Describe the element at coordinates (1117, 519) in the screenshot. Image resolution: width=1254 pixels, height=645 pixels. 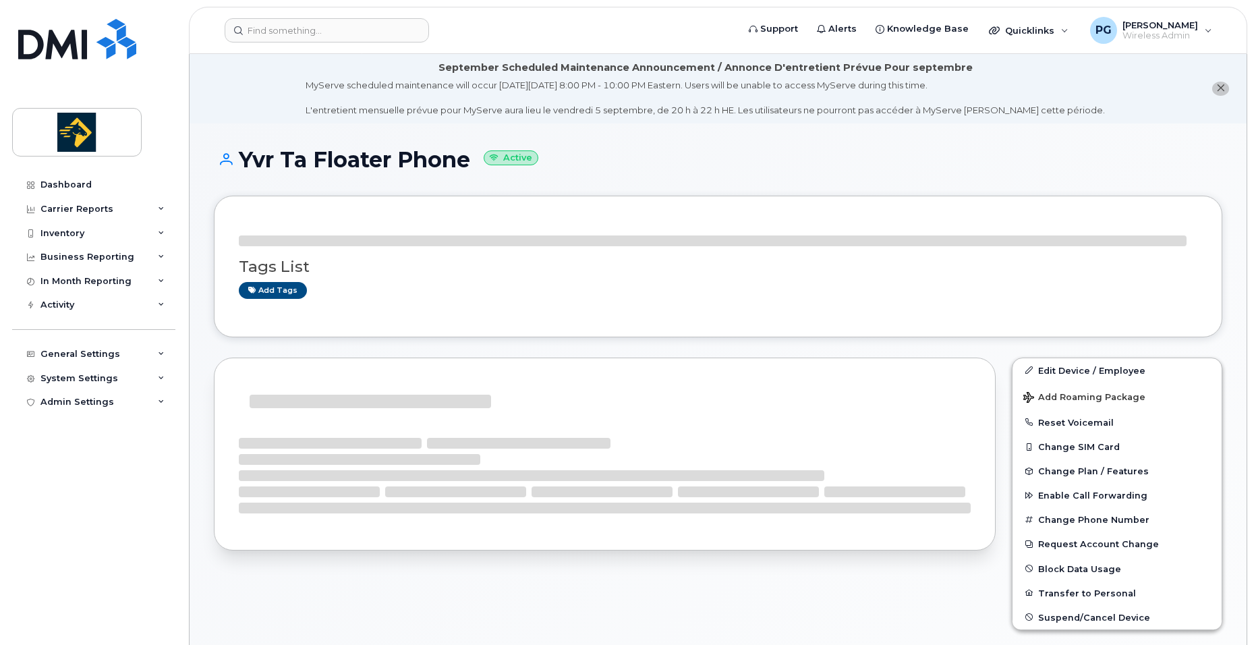
I see `button: Change Phone Number` at that location.